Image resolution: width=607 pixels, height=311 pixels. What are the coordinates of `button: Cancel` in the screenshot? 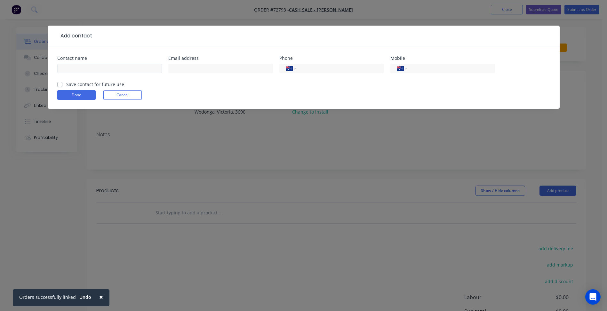 It's located at (123, 95).